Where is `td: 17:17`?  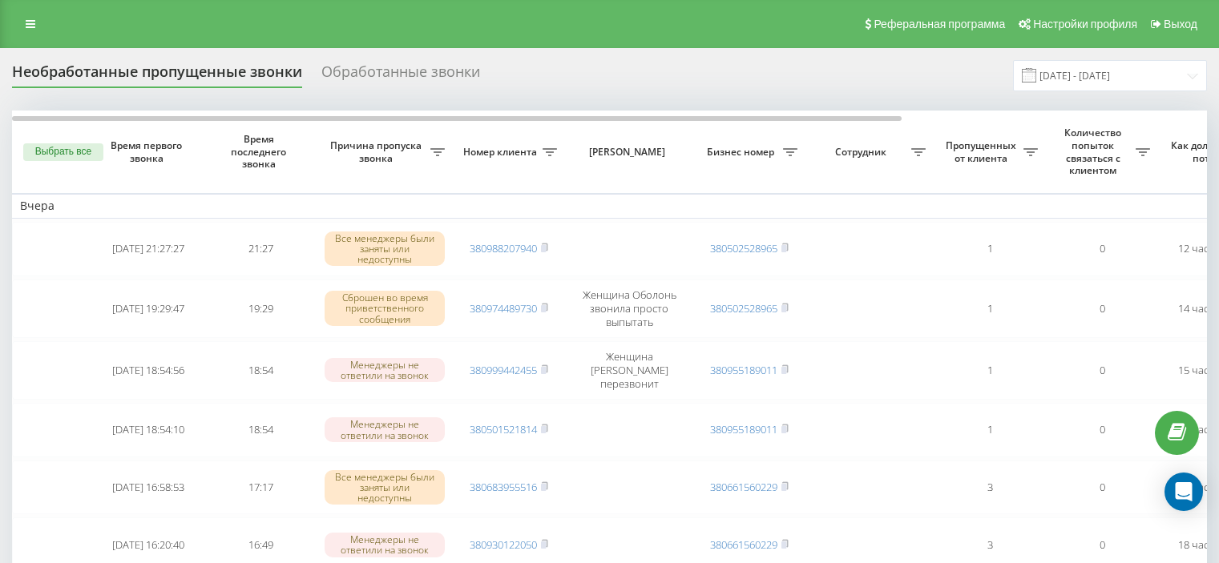 td: 17:17 is located at coordinates (260, 488).